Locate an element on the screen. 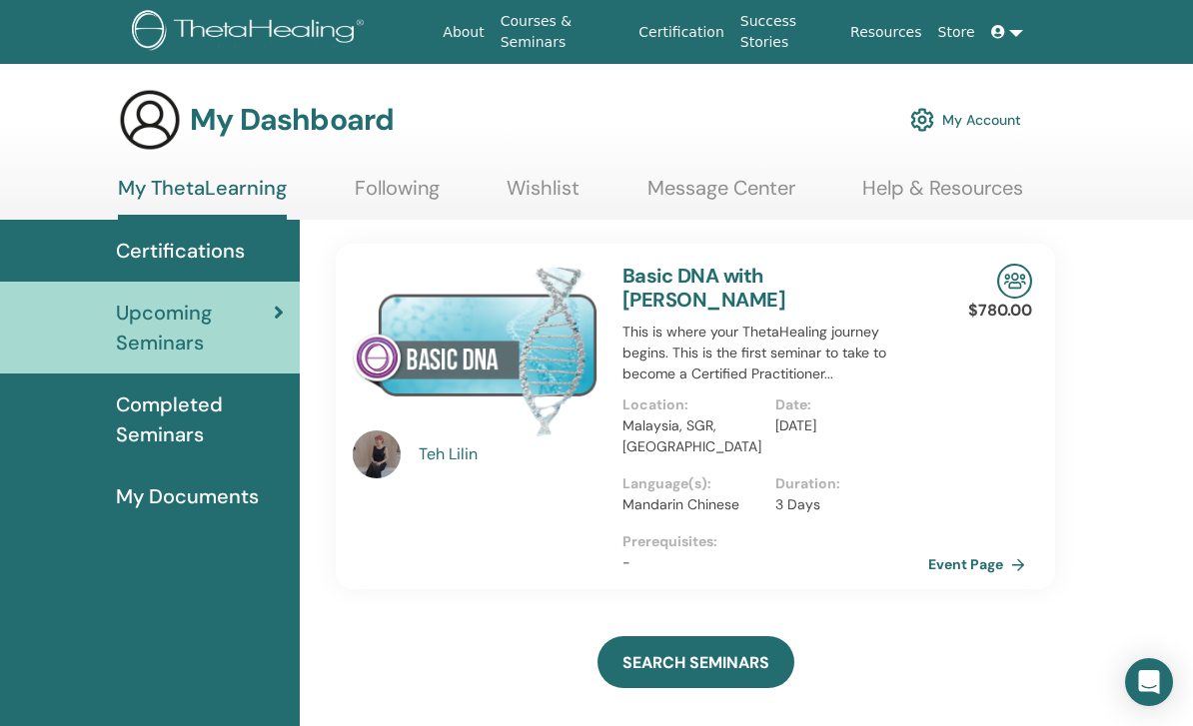 Image resolution: width=1193 pixels, height=726 pixels. span: My Documents is located at coordinates (187, 497).